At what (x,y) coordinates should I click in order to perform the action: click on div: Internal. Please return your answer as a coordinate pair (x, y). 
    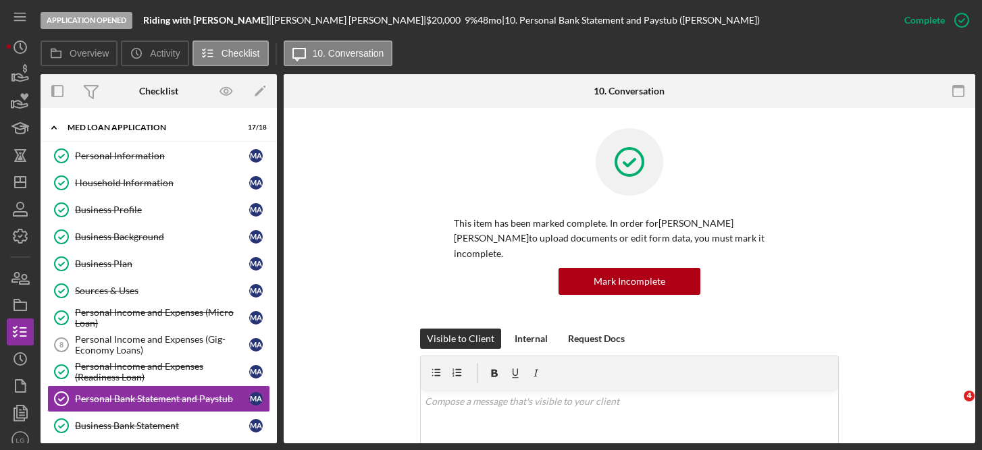
    Looking at the image, I should click on (531, 339).